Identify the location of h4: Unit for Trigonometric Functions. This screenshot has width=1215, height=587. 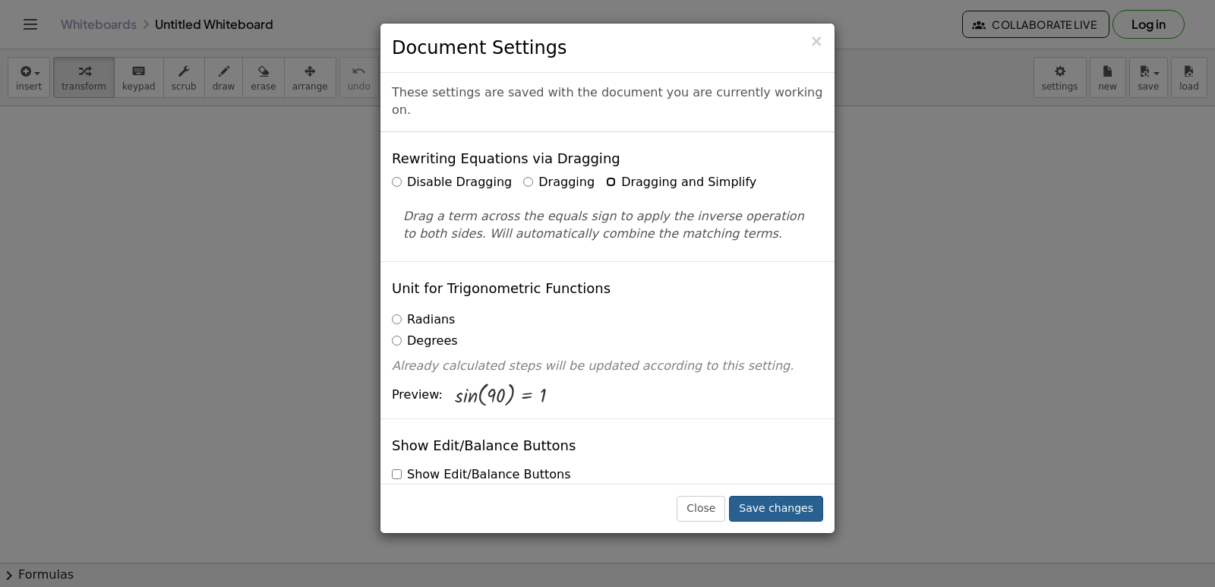
(501, 288).